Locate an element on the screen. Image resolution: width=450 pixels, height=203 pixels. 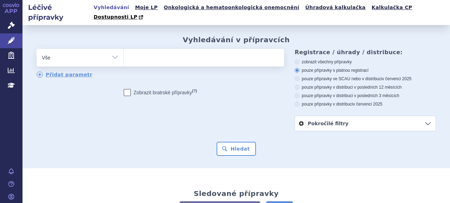
a: Kalkulačka CP is located at coordinates (392, 7).